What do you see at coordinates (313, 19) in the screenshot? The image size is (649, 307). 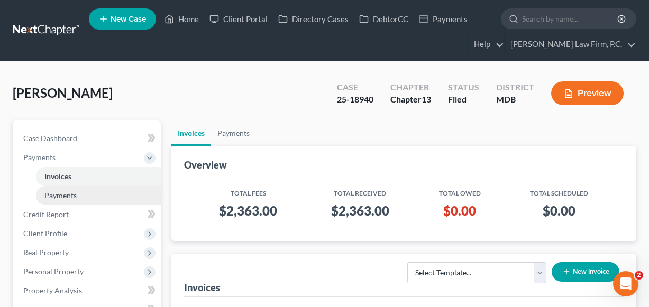 I see `a: Directory Cases` at bounding box center [313, 19].